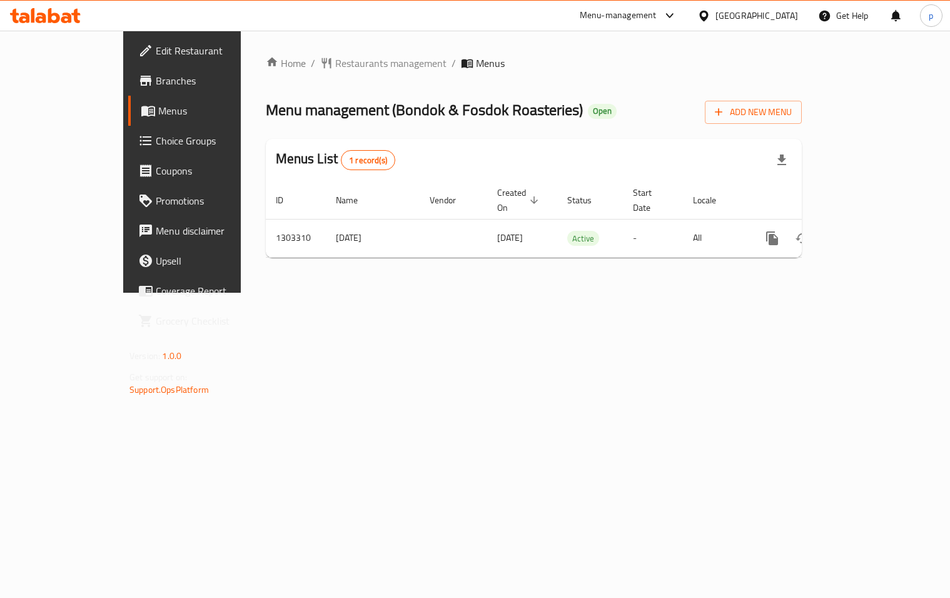 Image resolution: width=950 pixels, height=598 pixels. What do you see at coordinates (931, 16) in the screenshot?
I see `span: p` at bounding box center [931, 16].